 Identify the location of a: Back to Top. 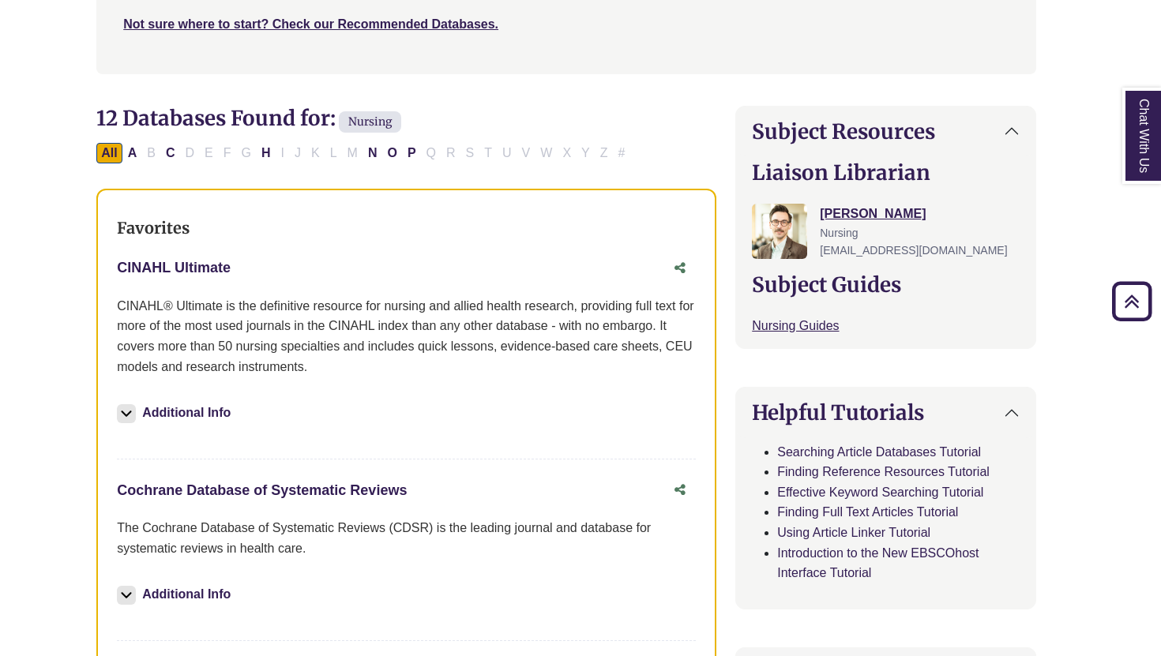
(1132, 301).